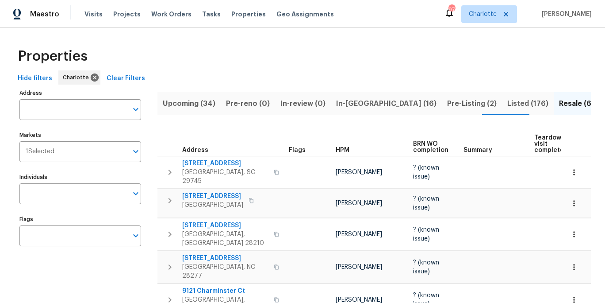 Image resolution: width=605 pixels, height=303 pixels. I want to click on span: Pre-reno (0), so click(248, 104).